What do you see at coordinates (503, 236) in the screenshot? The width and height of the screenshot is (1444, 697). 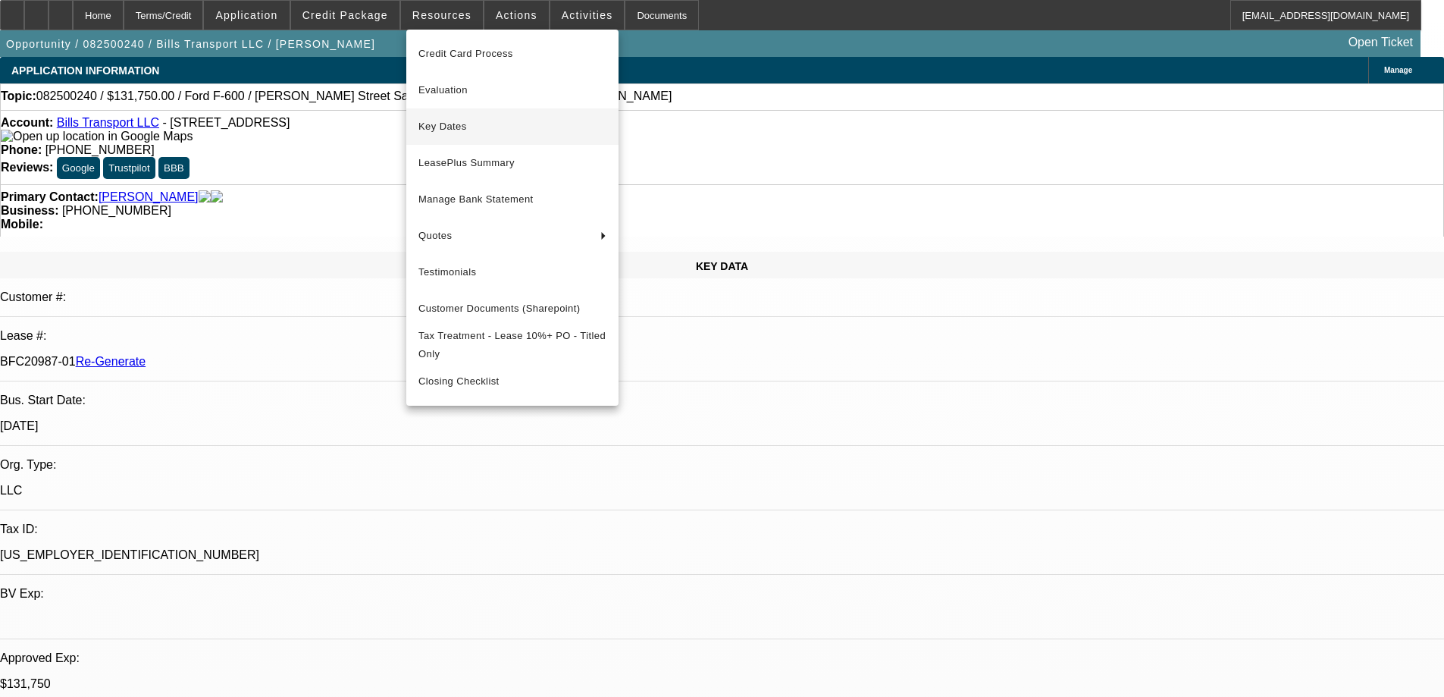 I see `span: Quotes` at bounding box center [503, 236].